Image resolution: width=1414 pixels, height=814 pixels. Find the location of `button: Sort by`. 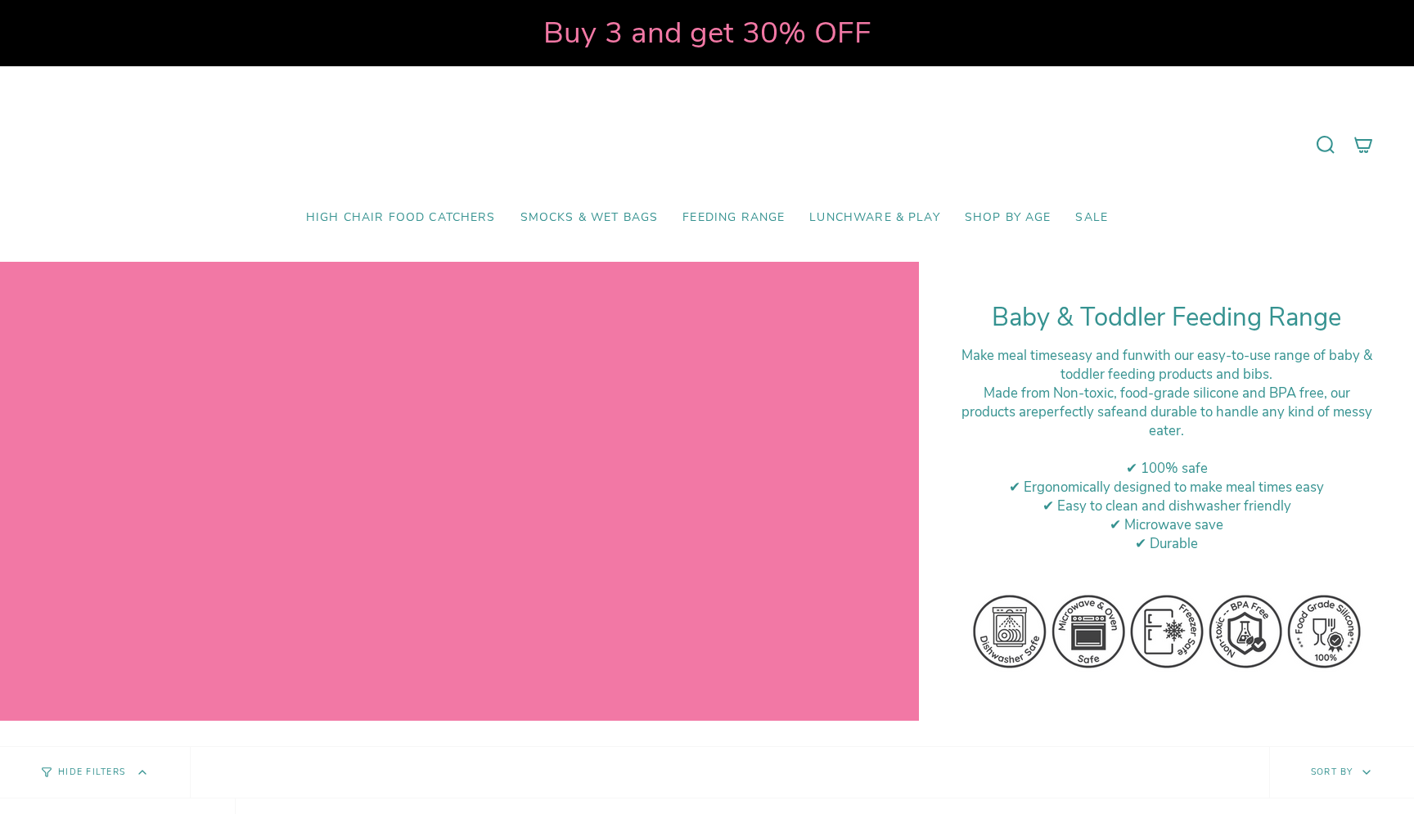

button: Sort by is located at coordinates (1341, 772).